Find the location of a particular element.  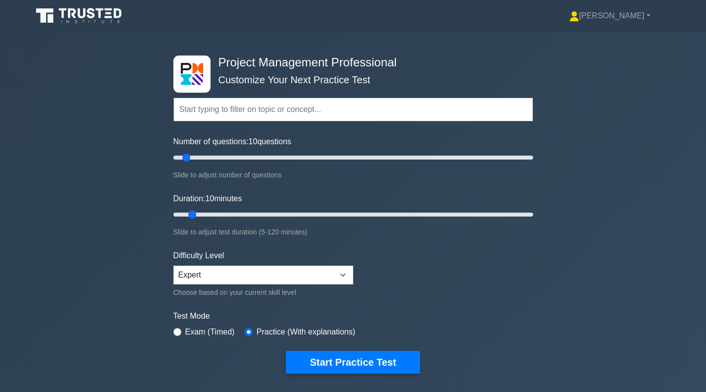

div: Slide to adjust number of questions is located at coordinates (353, 175).